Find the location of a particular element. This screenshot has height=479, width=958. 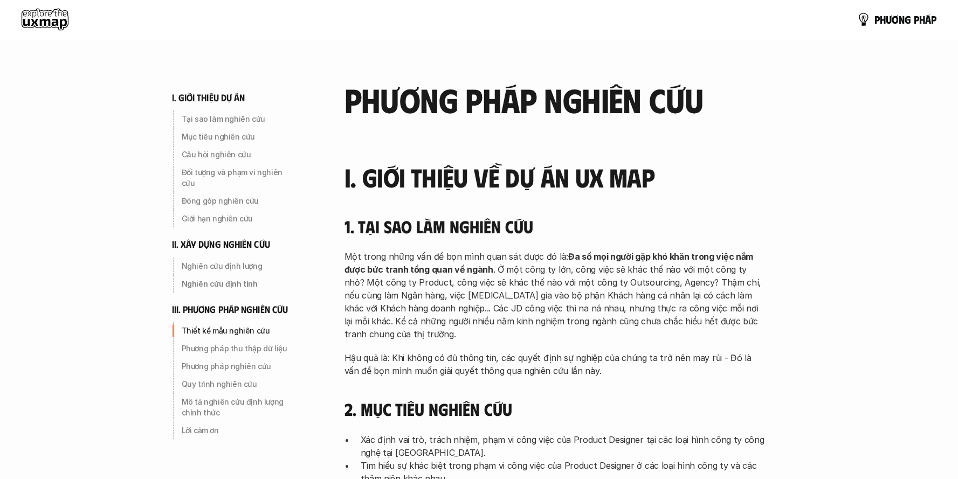

a: Nghiên cứu định lượng is located at coordinates (237, 266).